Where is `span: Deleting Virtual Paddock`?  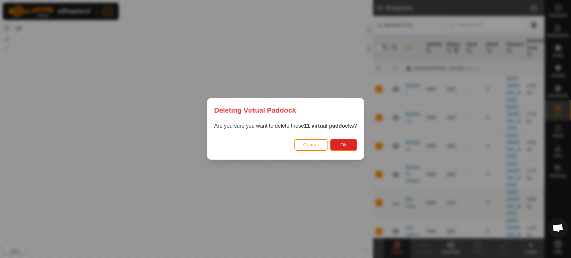
span: Deleting Virtual Paddock is located at coordinates (255, 110).